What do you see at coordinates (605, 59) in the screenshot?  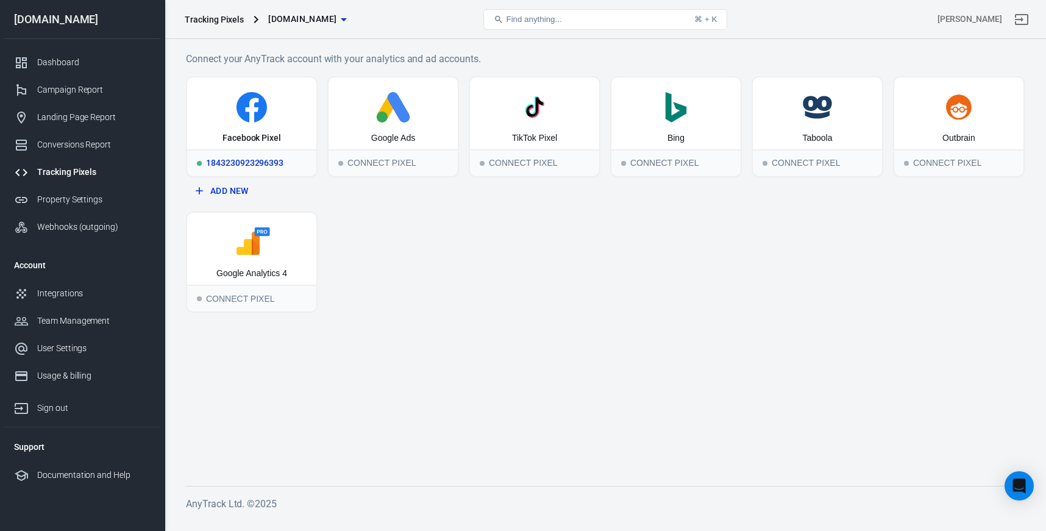 I see `h6: Connect your AnyTrack account with your analytics and ad accounts.` at bounding box center [605, 59].